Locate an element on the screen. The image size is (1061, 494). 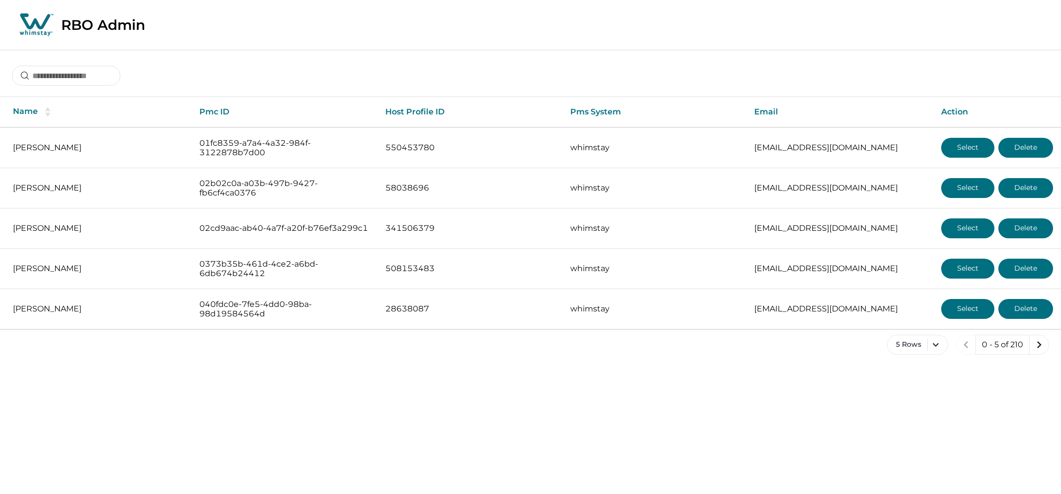
p: 02b02c0a-a03b-497b-9427-fb6cf4ca0376 is located at coordinates (284, 188).